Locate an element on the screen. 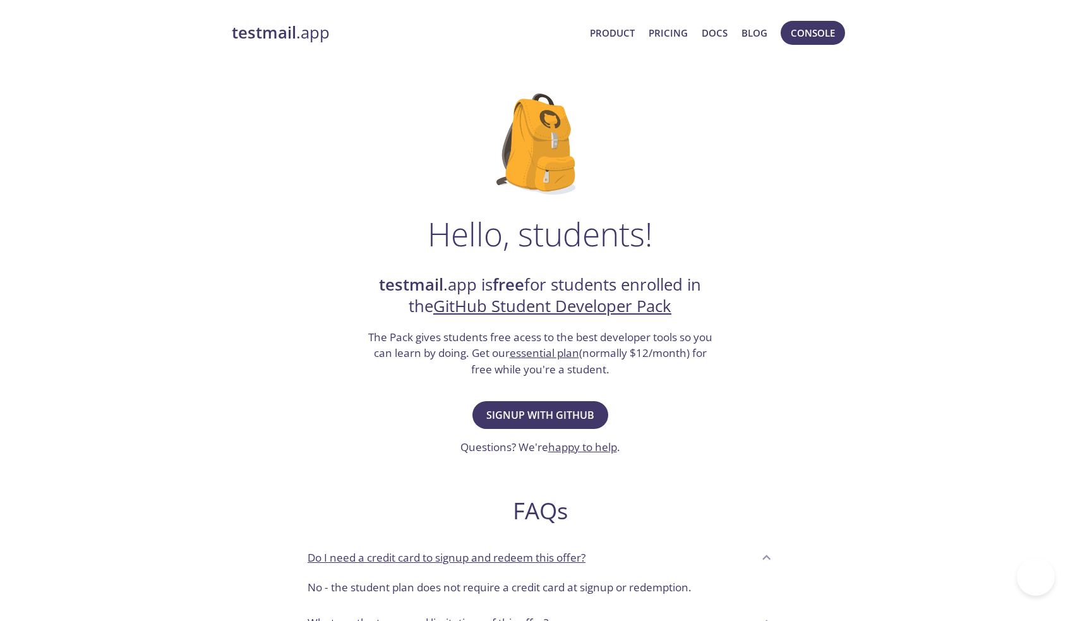 The image size is (1080, 621). a: Pricing is located at coordinates (668, 33).